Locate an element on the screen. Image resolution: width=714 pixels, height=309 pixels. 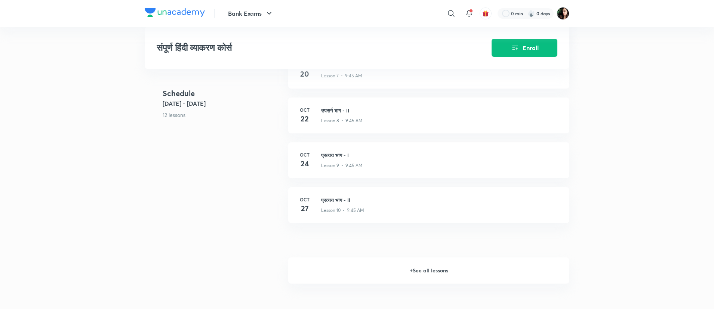
img: streak is located at coordinates (531, 13).